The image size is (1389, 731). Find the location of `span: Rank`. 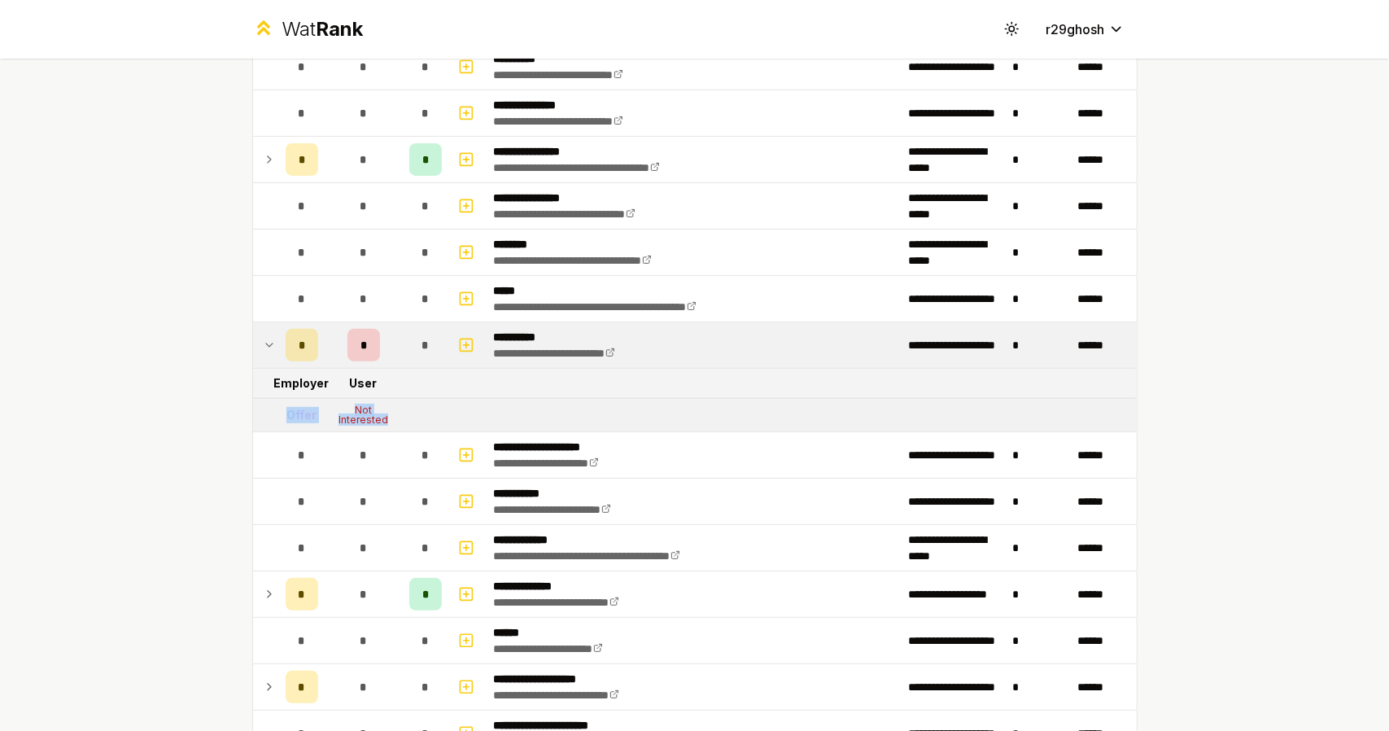

span: Rank is located at coordinates (339, 28).